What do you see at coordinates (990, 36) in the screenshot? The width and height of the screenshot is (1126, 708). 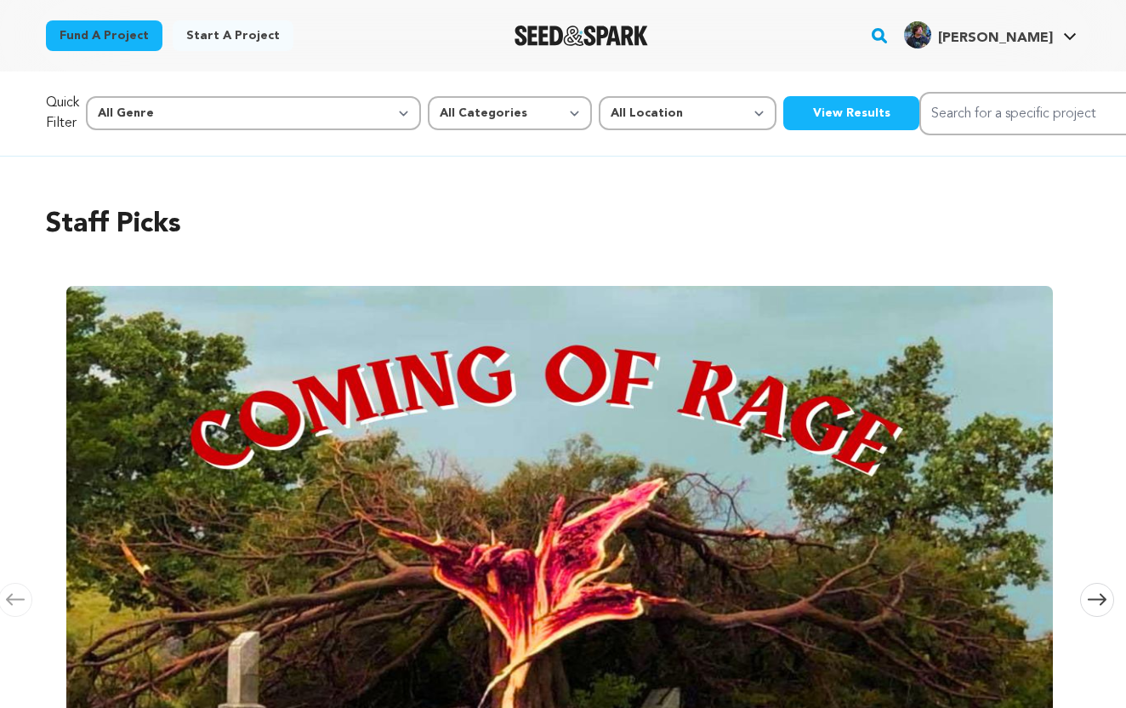 I see `span: Diego H.'s Profile` at bounding box center [990, 36].